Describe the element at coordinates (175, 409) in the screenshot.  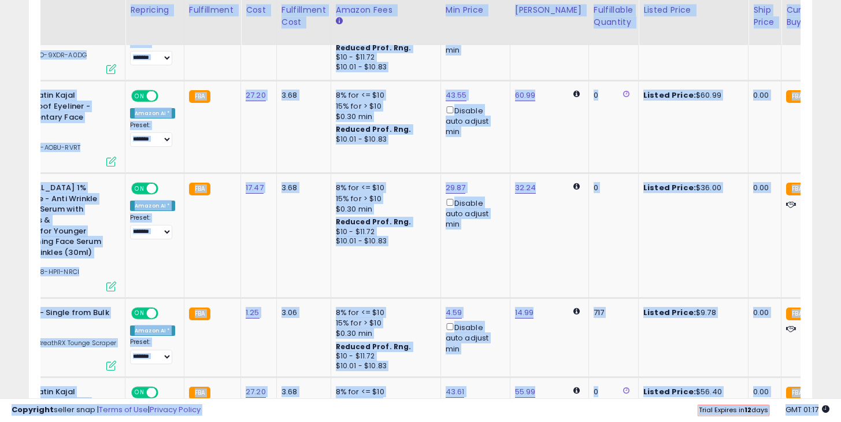
I see `a: Privacy Policy` at that location.